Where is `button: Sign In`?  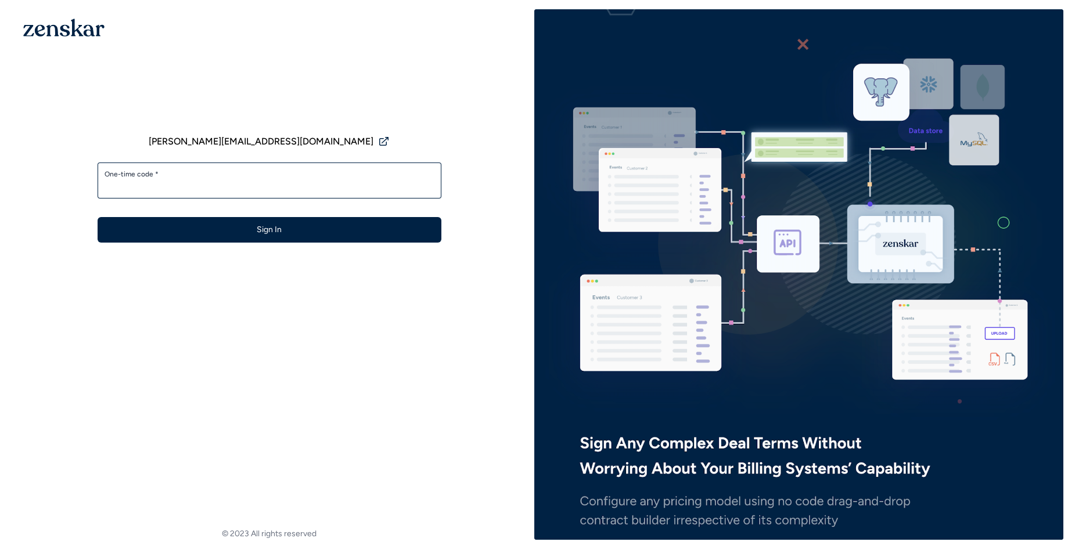 button: Sign In is located at coordinates (269, 230).